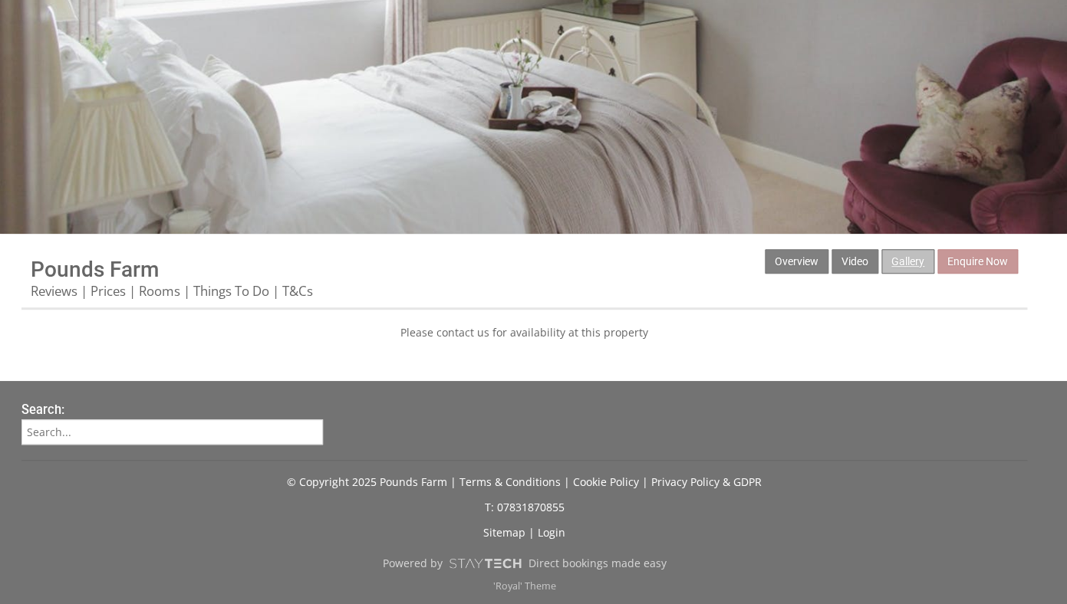 This screenshot has height=604, width=1067. I want to click on a: Reviews, so click(54, 291).